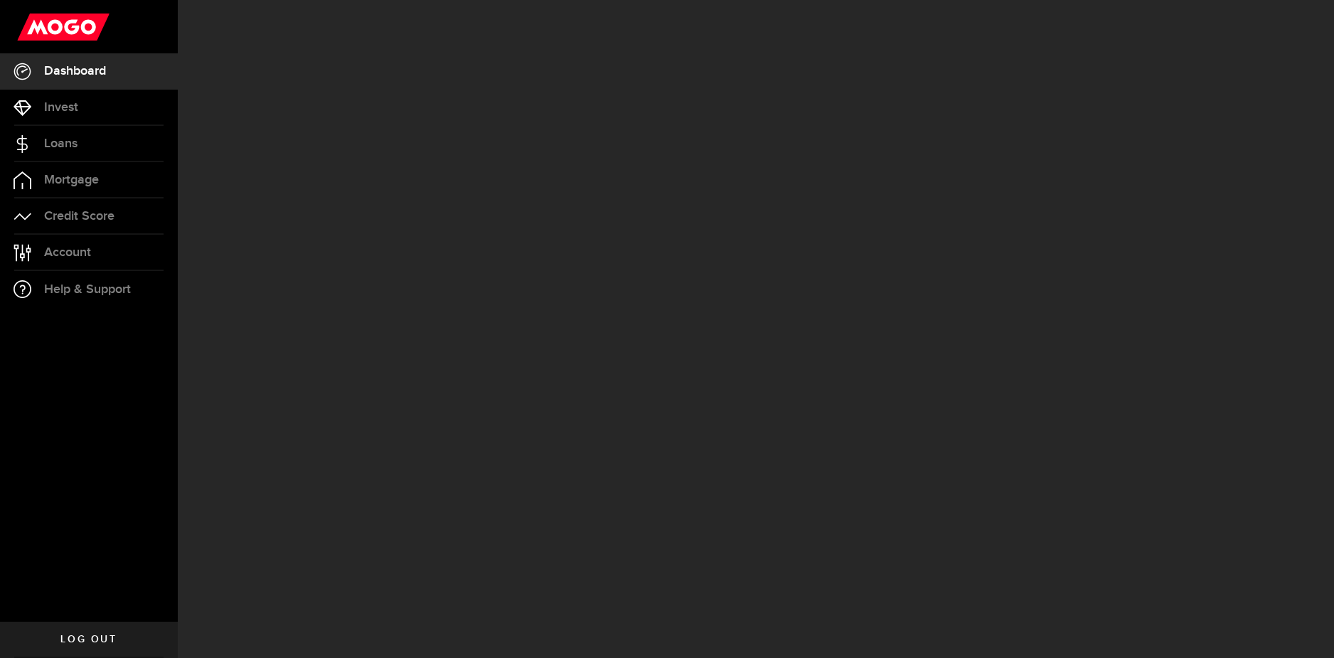 Image resolution: width=1334 pixels, height=658 pixels. Describe the element at coordinates (33, 27) in the screenshot. I see `button: Open LiveChat chat widget` at that location.